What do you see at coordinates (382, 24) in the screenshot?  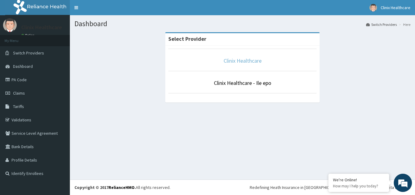 I see `a: Switch Providers` at bounding box center [382, 24].